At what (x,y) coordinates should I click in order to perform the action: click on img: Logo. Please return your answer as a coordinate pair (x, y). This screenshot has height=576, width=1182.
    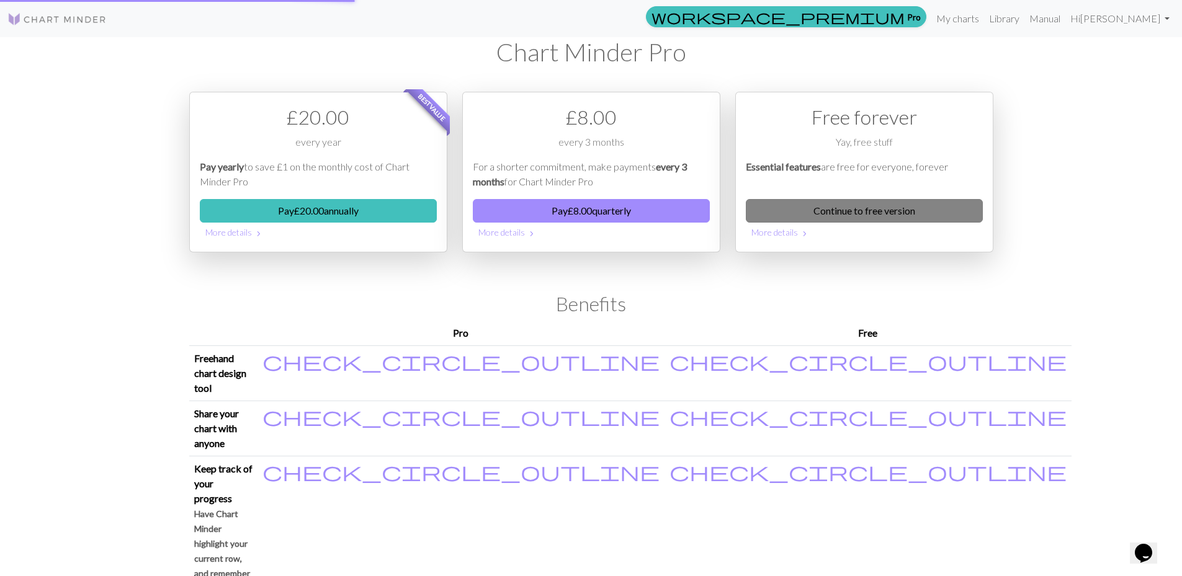
    Looking at the image, I should click on (57, 19).